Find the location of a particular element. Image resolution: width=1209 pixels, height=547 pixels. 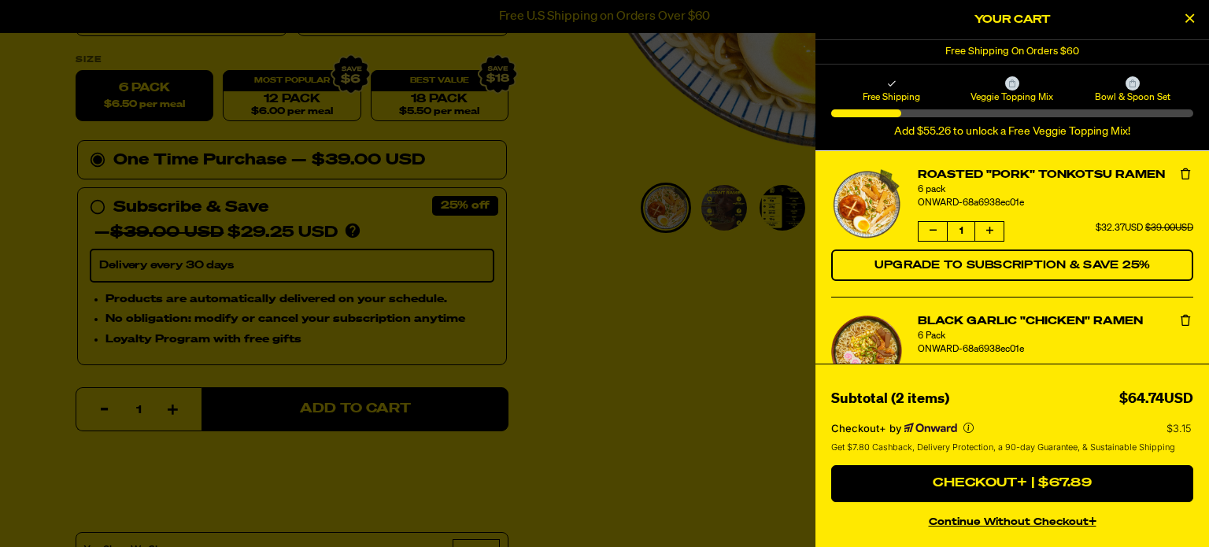

section: Checkout+ is located at coordinates (1012, 438).